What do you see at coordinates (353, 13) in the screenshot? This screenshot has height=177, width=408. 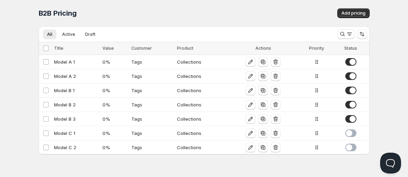 I see `button: Add pricing` at bounding box center [353, 13].